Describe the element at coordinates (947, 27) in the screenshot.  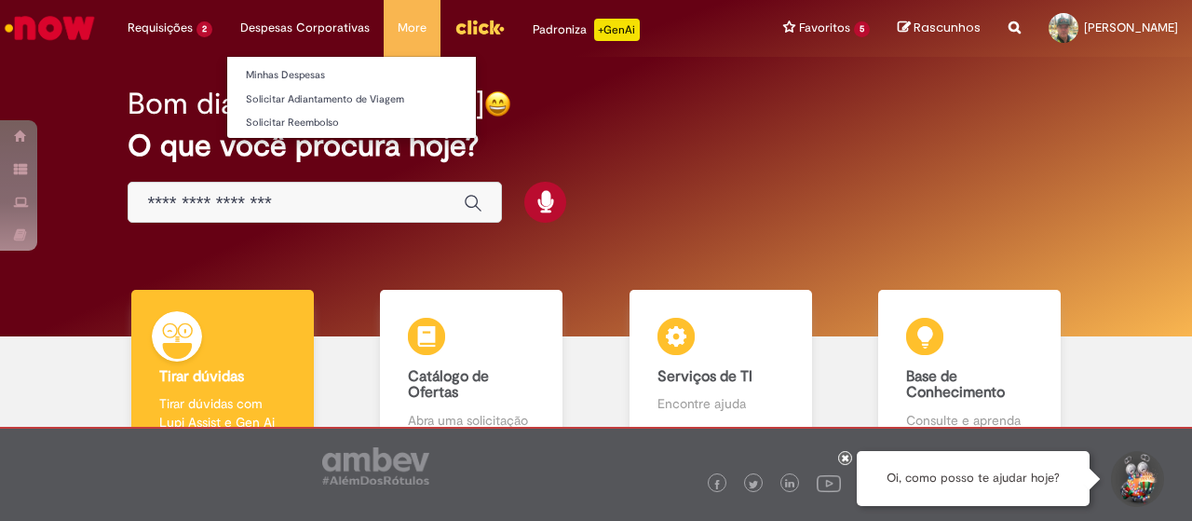
I see `span: Rascunhos` at that location.